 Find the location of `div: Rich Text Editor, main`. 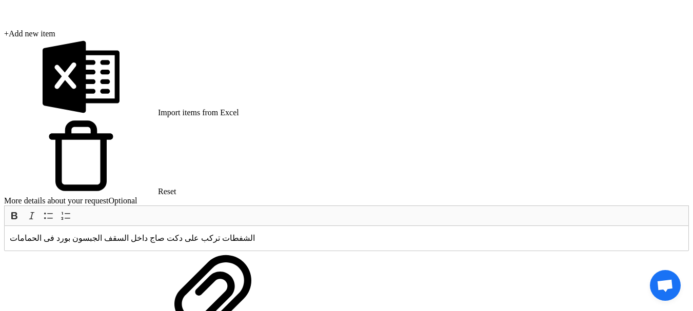

div: Rich Text Editor, main is located at coordinates (346, 238).